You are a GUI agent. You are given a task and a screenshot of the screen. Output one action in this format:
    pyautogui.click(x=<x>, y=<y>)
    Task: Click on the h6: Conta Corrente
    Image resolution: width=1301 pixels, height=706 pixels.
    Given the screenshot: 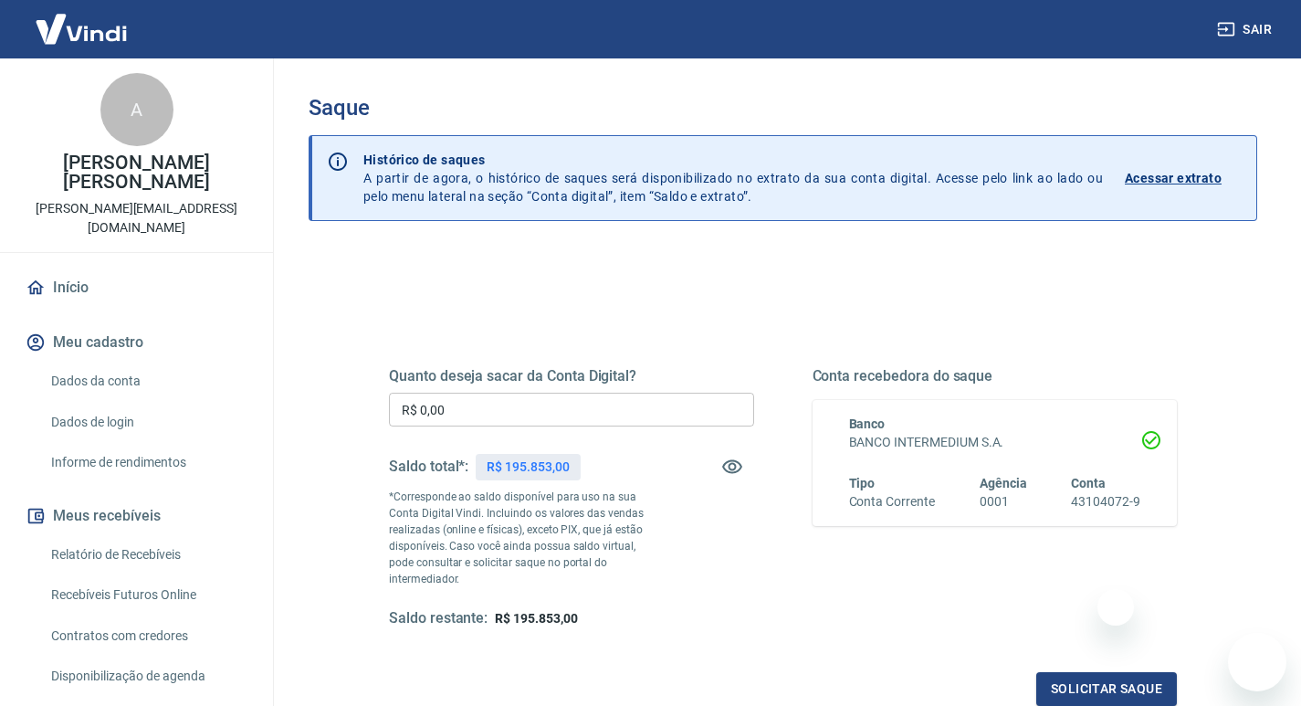 What is the action you would take?
    pyautogui.click(x=892, y=501)
    